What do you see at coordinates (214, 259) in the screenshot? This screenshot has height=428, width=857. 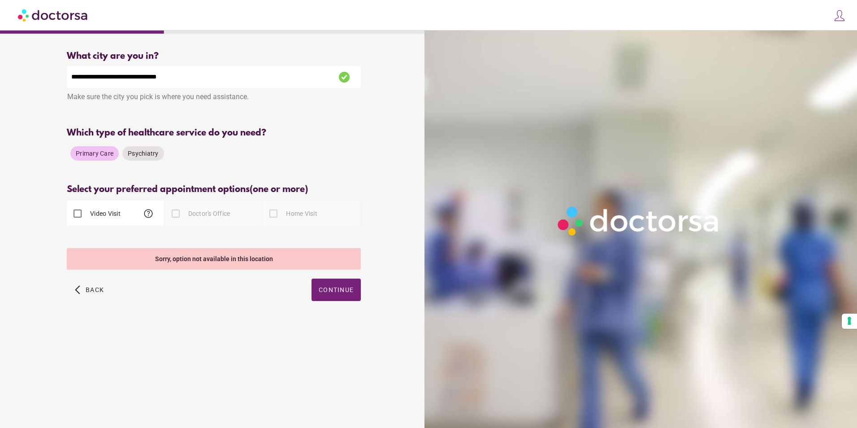 I see `div: Sorry, option not available in this location` at bounding box center [214, 259].